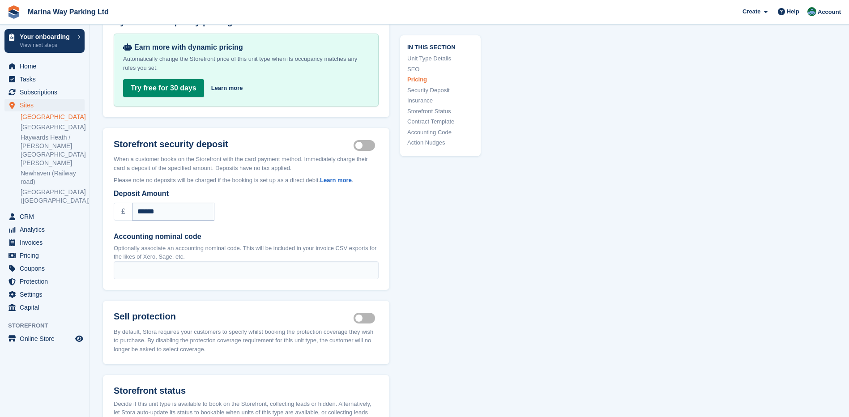 Image resolution: width=849 pixels, height=417 pixels. I want to click on span: Settings, so click(47, 295).